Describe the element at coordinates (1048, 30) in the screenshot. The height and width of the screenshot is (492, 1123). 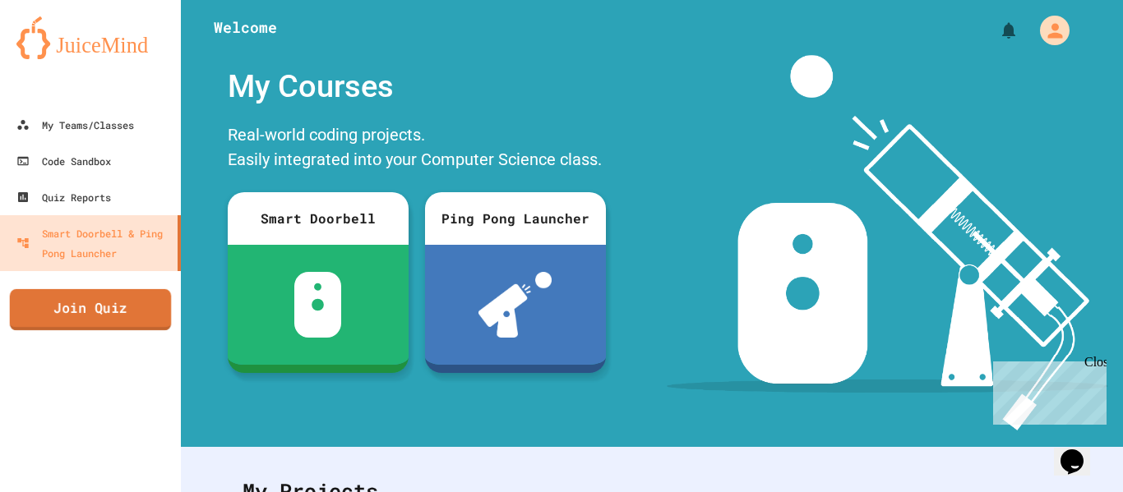
I see `div: My Account` at that location.